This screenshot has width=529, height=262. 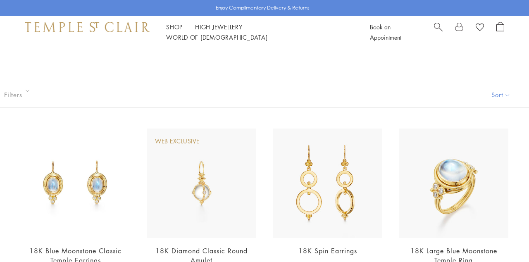 I want to click on a: High JewelleryHigh Jewellery, so click(x=219, y=27).